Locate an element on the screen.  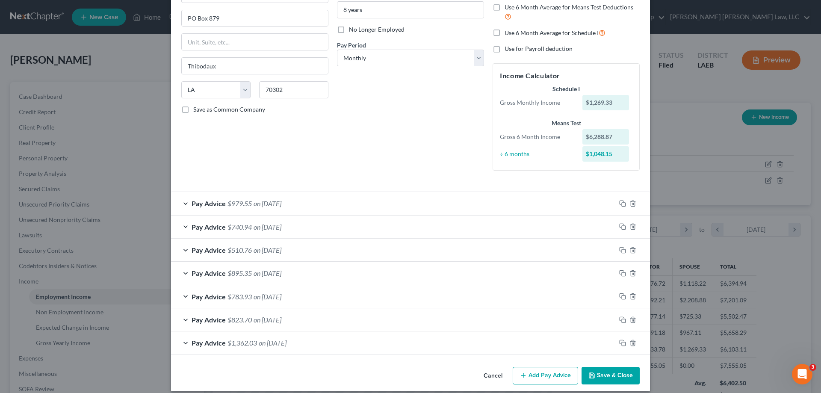
div: $1,048.15 is located at coordinates (606, 154).